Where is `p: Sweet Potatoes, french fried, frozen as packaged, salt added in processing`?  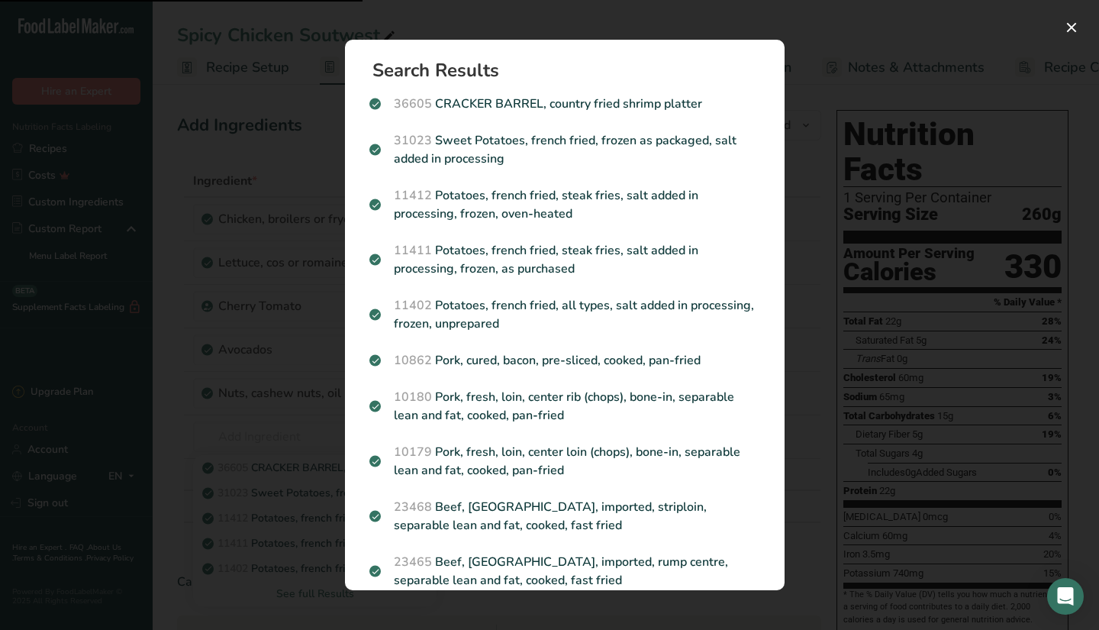 p: Sweet Potatoes, french fried, frozen as packaged, salt added in processing is located at coordinates (565, 150).